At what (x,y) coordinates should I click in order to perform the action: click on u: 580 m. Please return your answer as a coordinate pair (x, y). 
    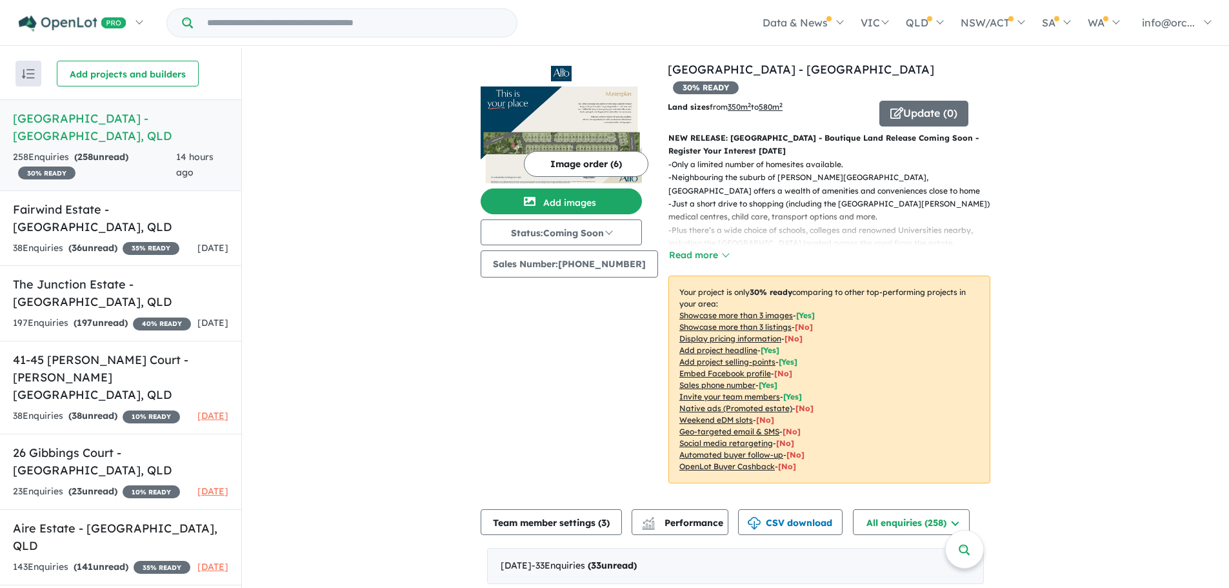
    Looking at the image, I should click on (770, 106).